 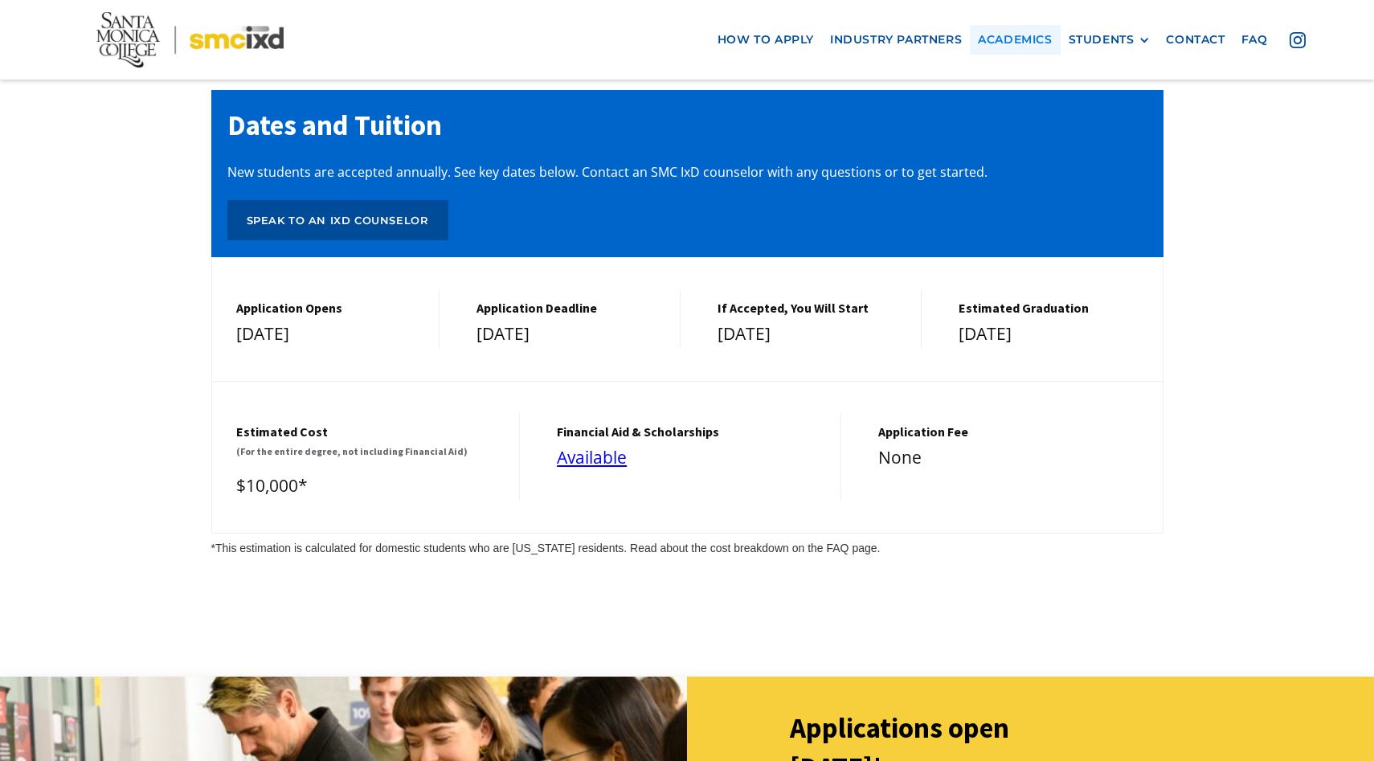 What do you see at coordinates (338, 220) in the screenshot?
I see `div: Speak to an IxD counselor` at bounding box center [338, 220].